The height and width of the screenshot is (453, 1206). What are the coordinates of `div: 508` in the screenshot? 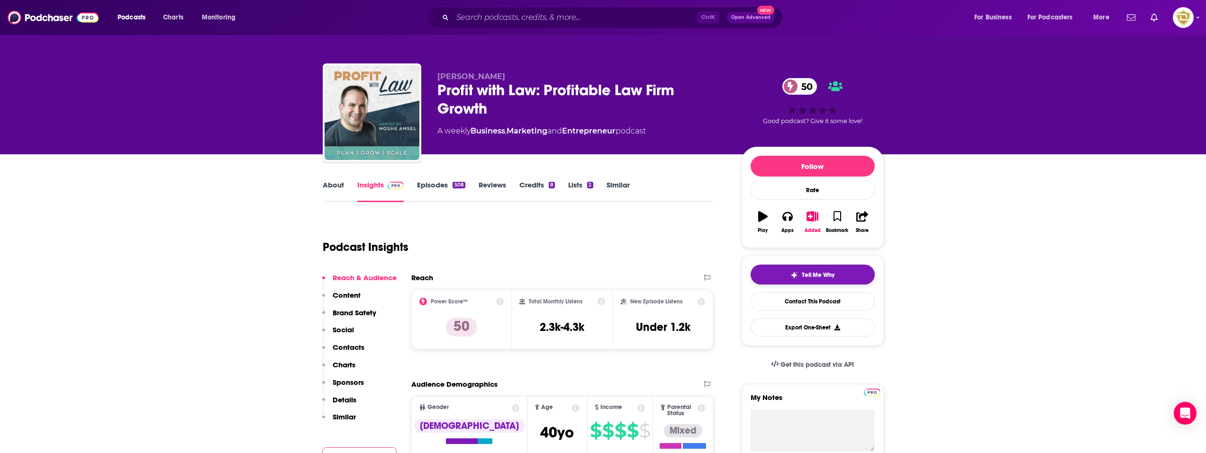 It's located at (459, 185).